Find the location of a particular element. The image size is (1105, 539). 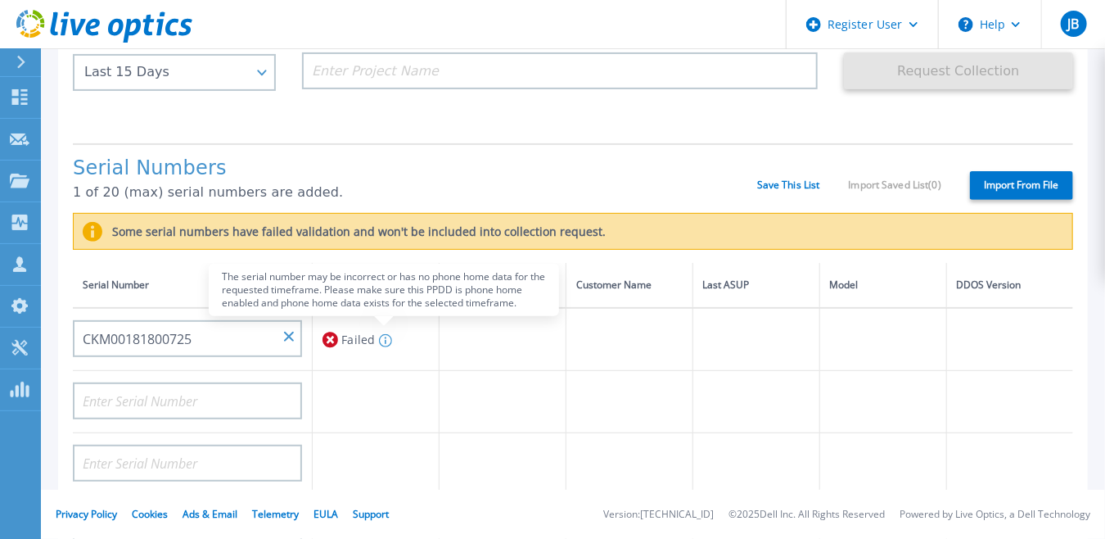

div: The serial number may be incorrect or has no phone home data for the requested timeframe. Please ... is located at coordinates (384, 290).